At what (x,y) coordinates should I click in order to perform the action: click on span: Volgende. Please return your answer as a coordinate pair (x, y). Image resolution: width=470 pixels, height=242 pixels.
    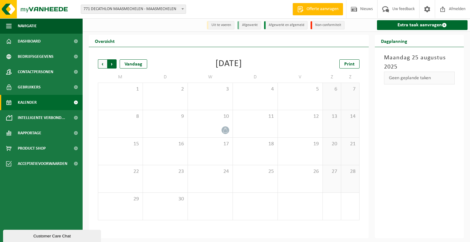
    Looking at the image, I should click on (112, 64).